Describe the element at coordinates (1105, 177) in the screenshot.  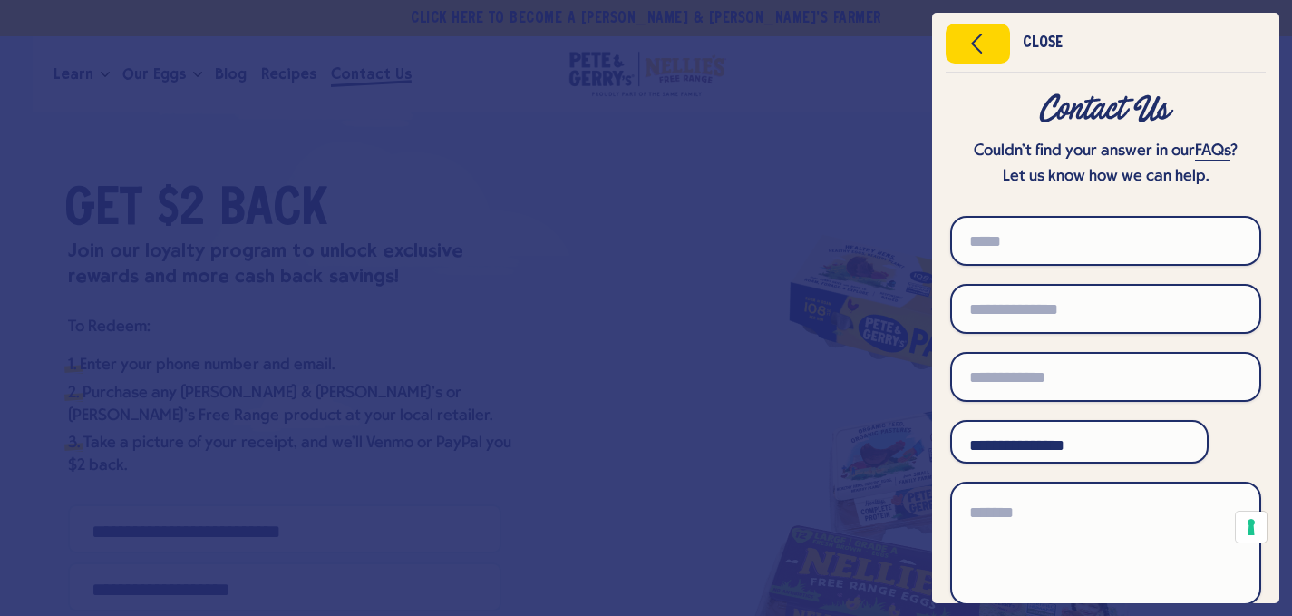
I see `p: Let us know how we can help.` at that location.